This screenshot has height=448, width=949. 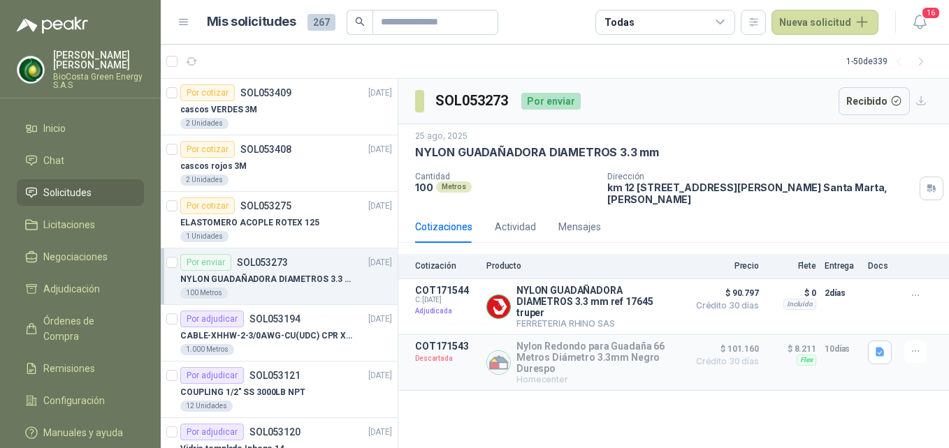 I want to click on p: $ 0, so click(x=791, y=293).